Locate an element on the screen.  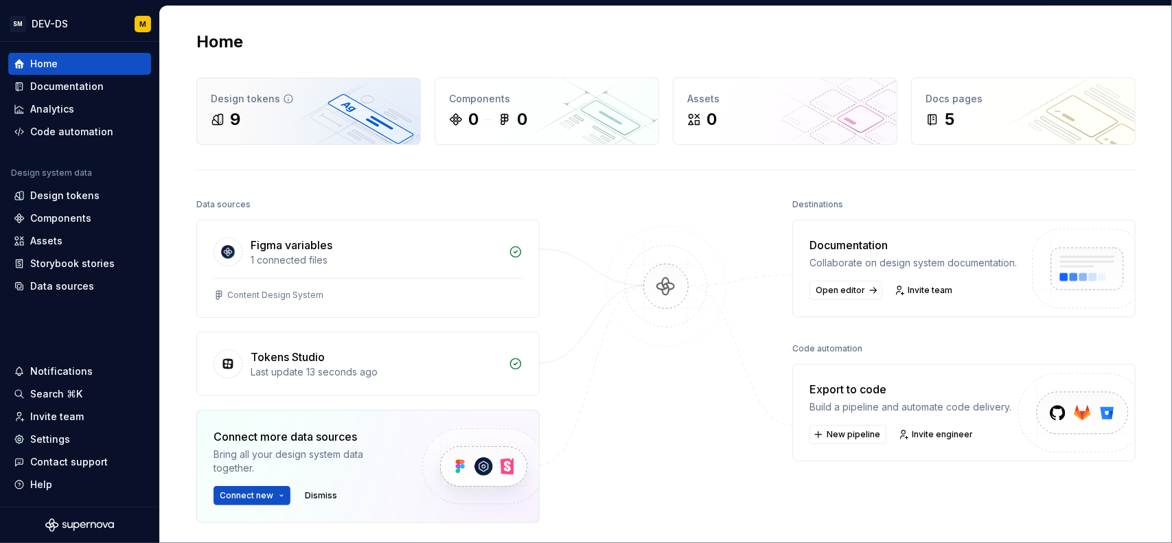
a: Supernova Logo is located at coordinates (80, 525).